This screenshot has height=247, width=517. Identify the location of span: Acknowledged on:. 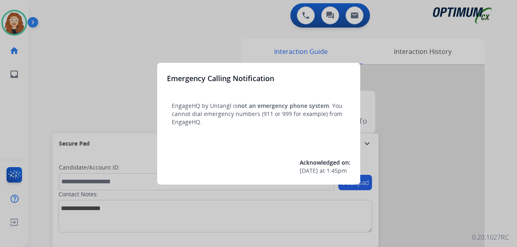
(325, 162).